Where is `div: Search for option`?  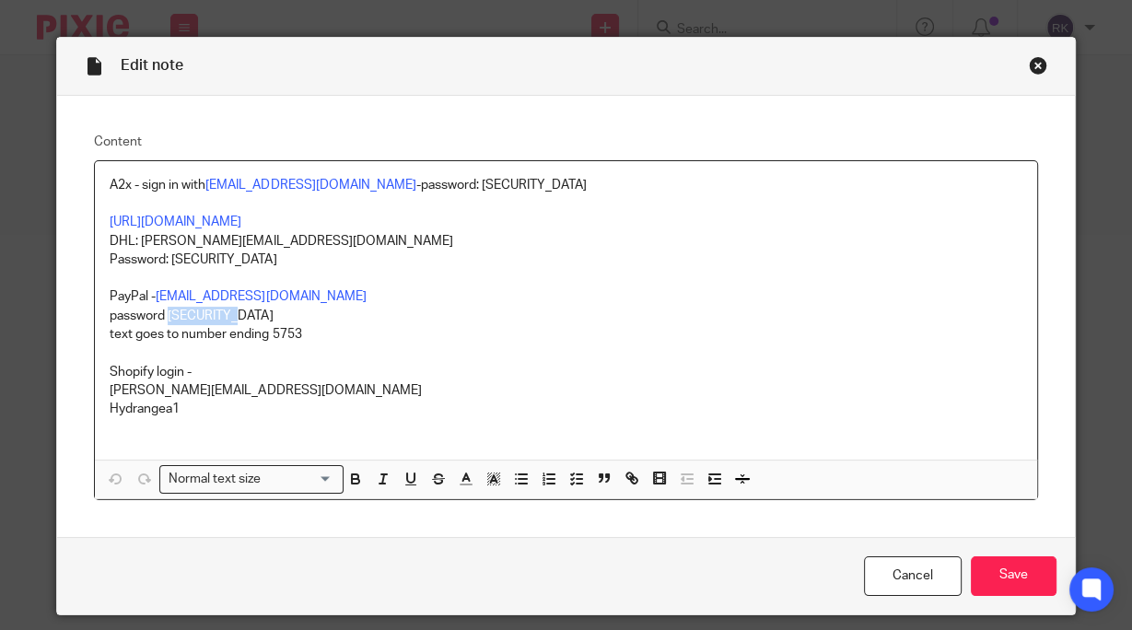 div: Search for option is located at coordinates (252, 479).